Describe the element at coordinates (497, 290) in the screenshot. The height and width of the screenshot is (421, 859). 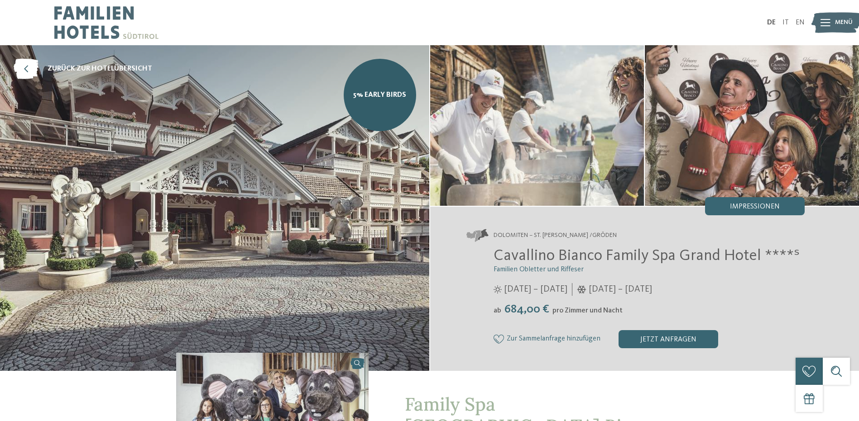
I see `i: Öffnungszeiten im Sommer` at that location.